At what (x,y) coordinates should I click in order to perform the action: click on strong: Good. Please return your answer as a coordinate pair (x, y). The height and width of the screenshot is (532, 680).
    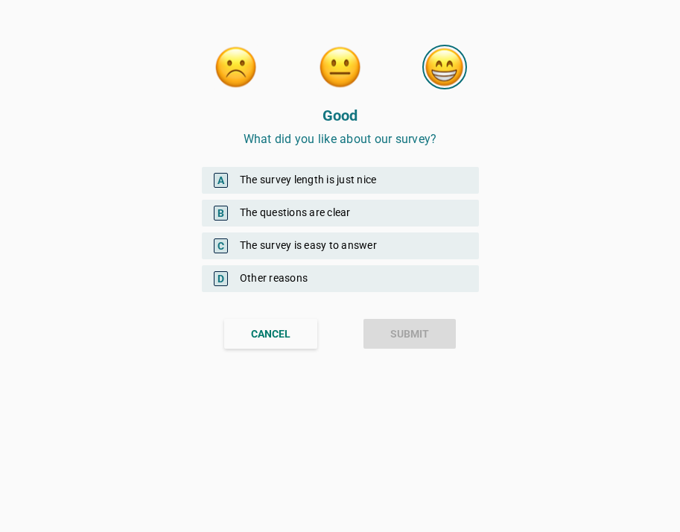
    Looking at the image, I should click on (341, 116).